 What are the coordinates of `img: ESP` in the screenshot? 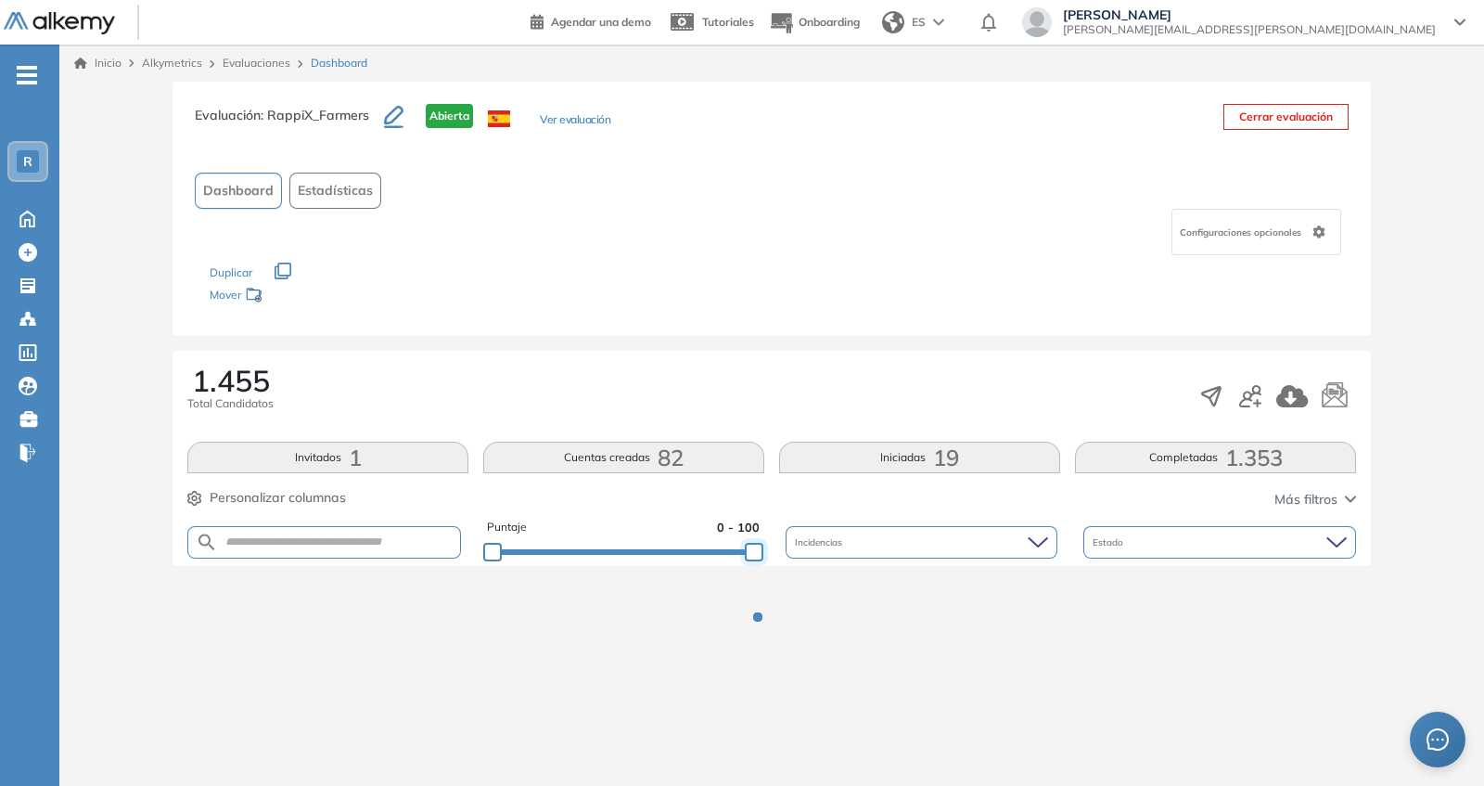 It's located at (499, 119).